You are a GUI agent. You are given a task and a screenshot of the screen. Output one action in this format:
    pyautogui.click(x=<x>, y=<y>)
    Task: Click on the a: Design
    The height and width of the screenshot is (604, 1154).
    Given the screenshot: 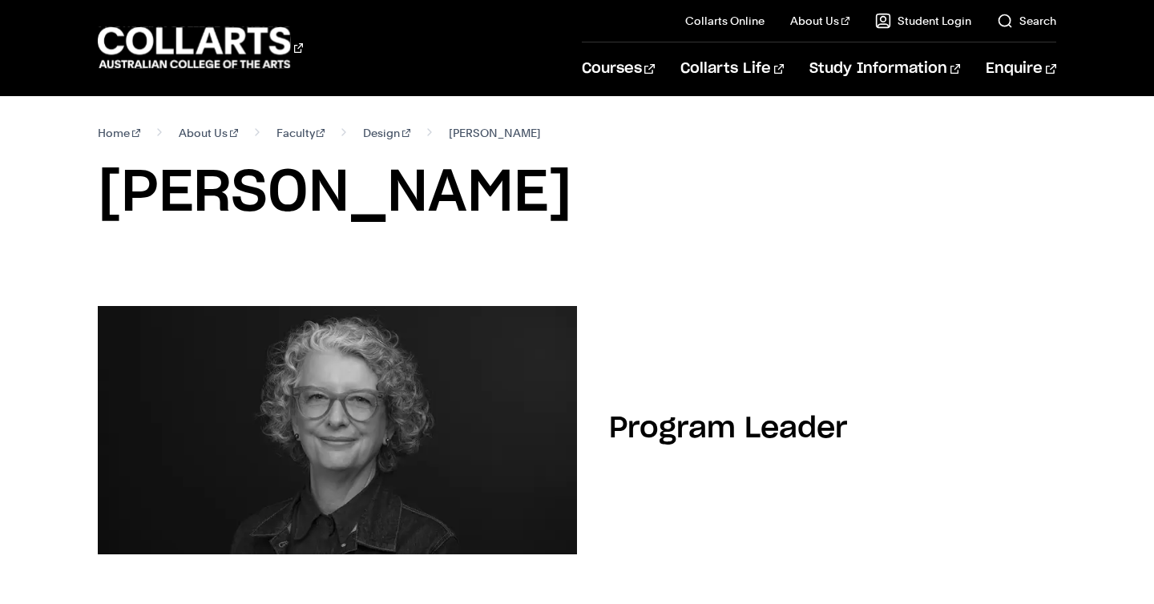 What is the action you would take?
    pyautogui.click(x=386, y=133)
    